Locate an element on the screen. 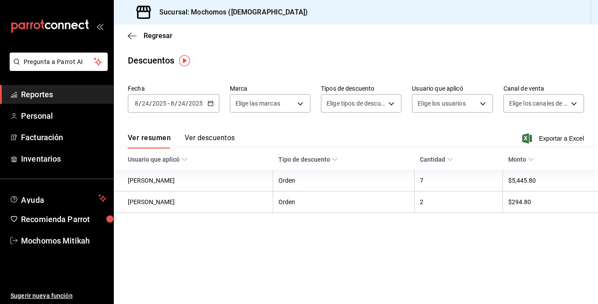 Image resolution: width=598 pixels, height=304 pixels. label: Fecha is located at coordinates (173, 88).